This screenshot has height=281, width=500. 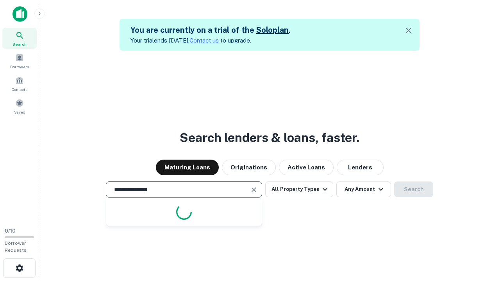 What do you see at coordinates (20, 84) in the screenshot?
I see `a: Contacts` at bounding box center [20, 84].